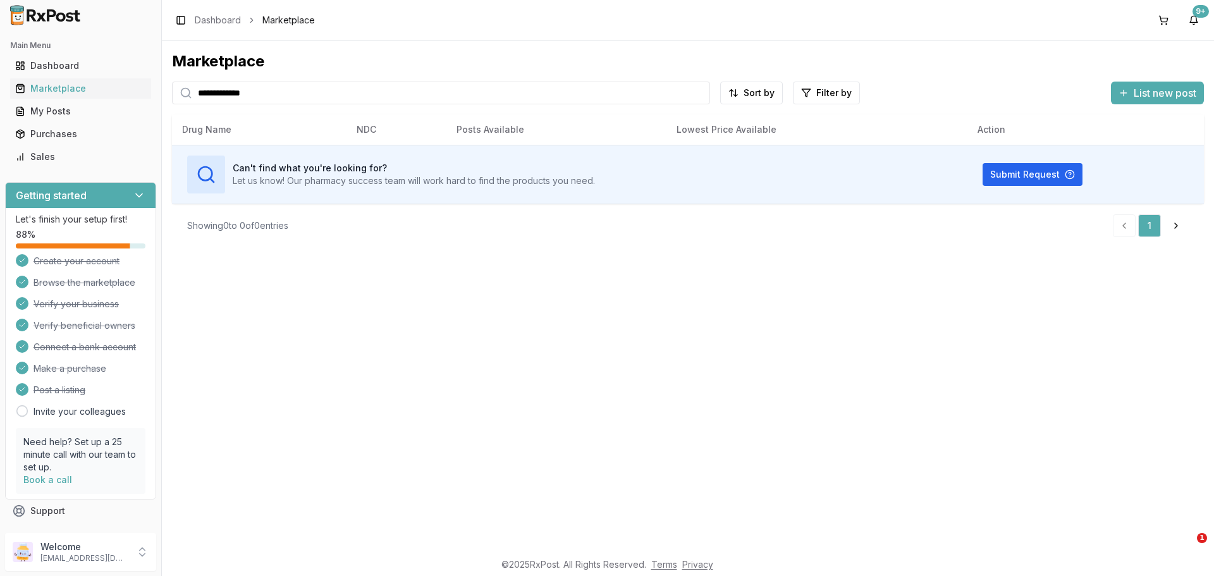 This screenshot has width=1214, height=576. Describe the element at coordinates (288, 20) in the screenshot. I see `span: Marketplace` at that location.